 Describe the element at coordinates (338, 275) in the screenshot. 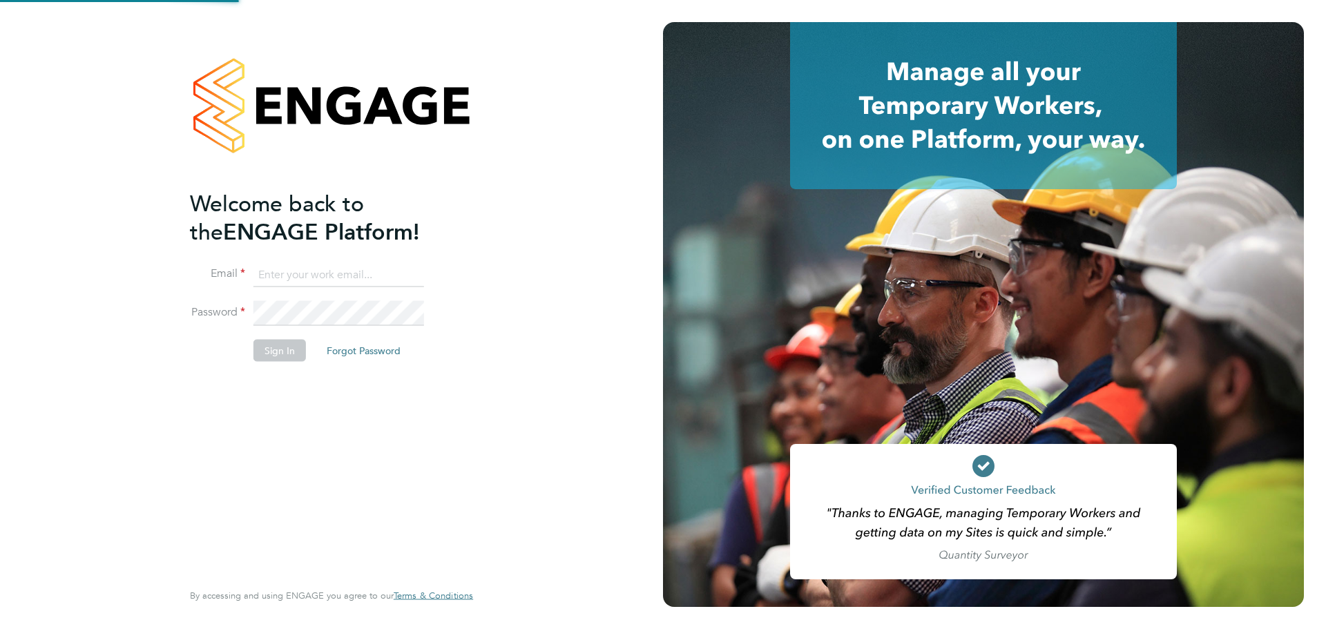

I see `input: Enter your work email...` at that location.